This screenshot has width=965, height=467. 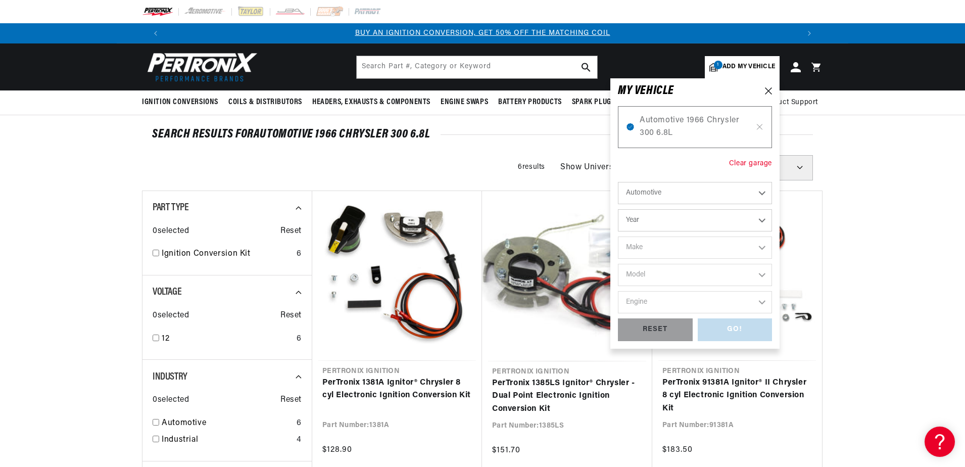 I want to click on h6: MY VEHICLE, so click(x=646, y=91).